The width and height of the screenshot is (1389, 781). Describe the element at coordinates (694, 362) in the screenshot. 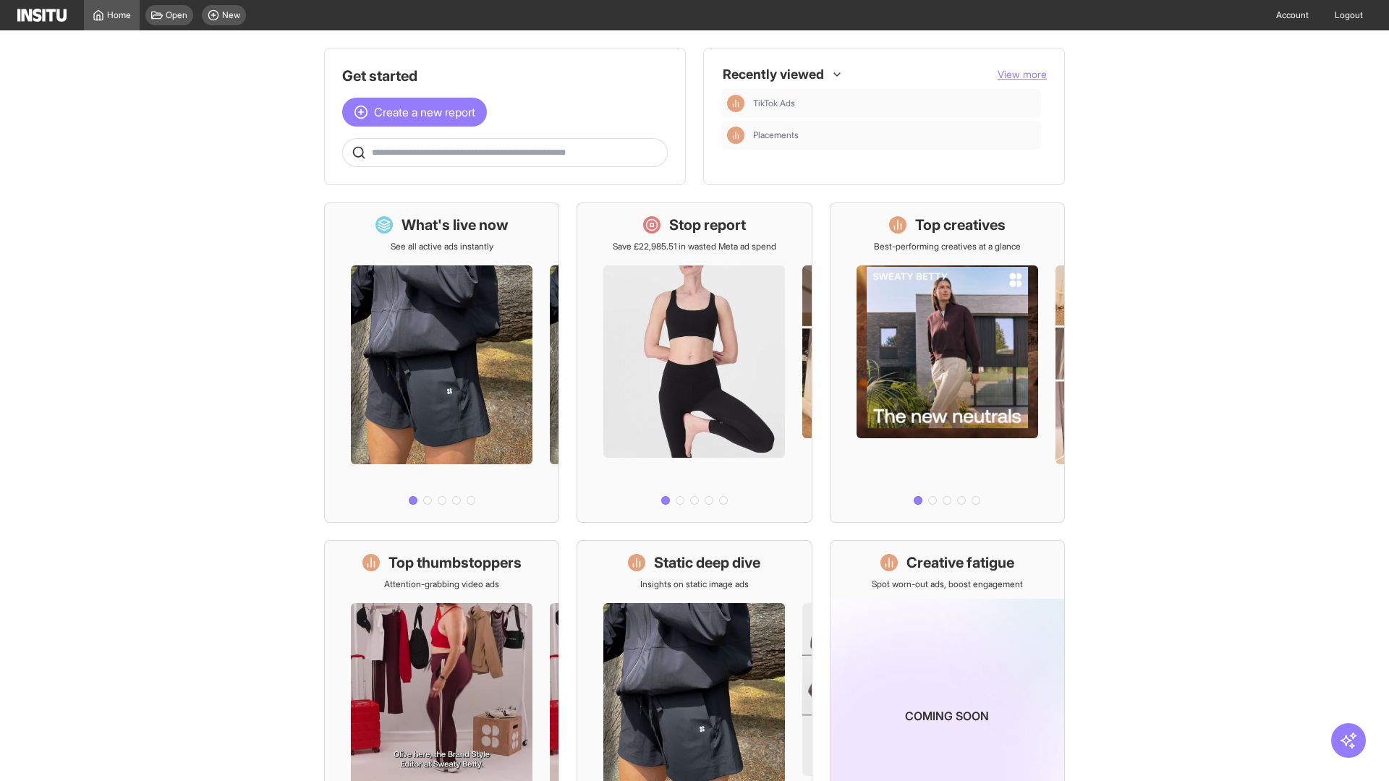

I see `a: Stop reportSave £22,985.51 in wasted Meta ad spend` at that location.